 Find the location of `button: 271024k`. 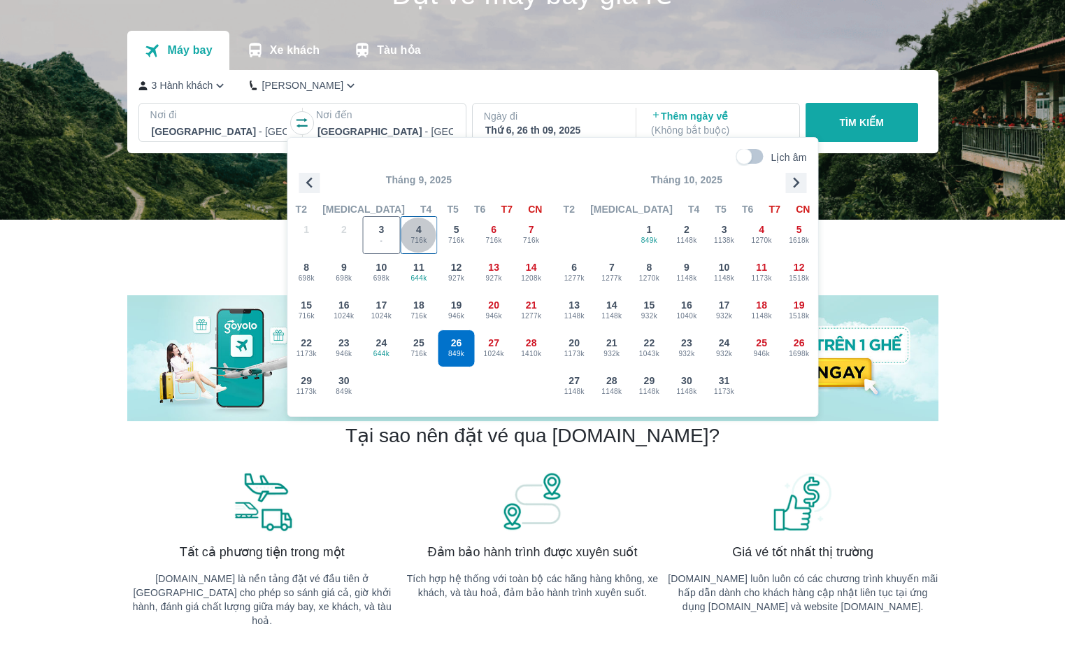

button: 271024k is located at coordinates (494, 348).